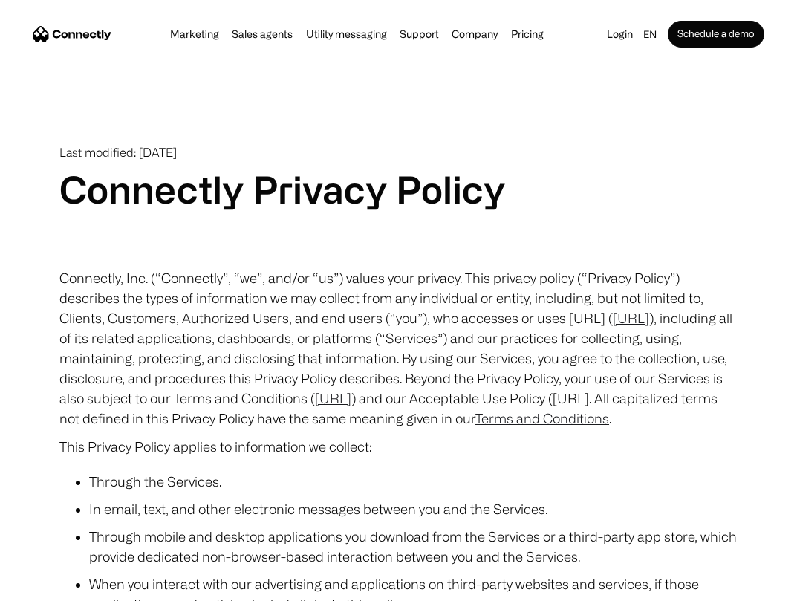 The width and height of the screenshot is (797, 601). What do you see at coordinates (195, 34) in the screenshot?
I see `a: Marketing` at bounding box center [195, 34].